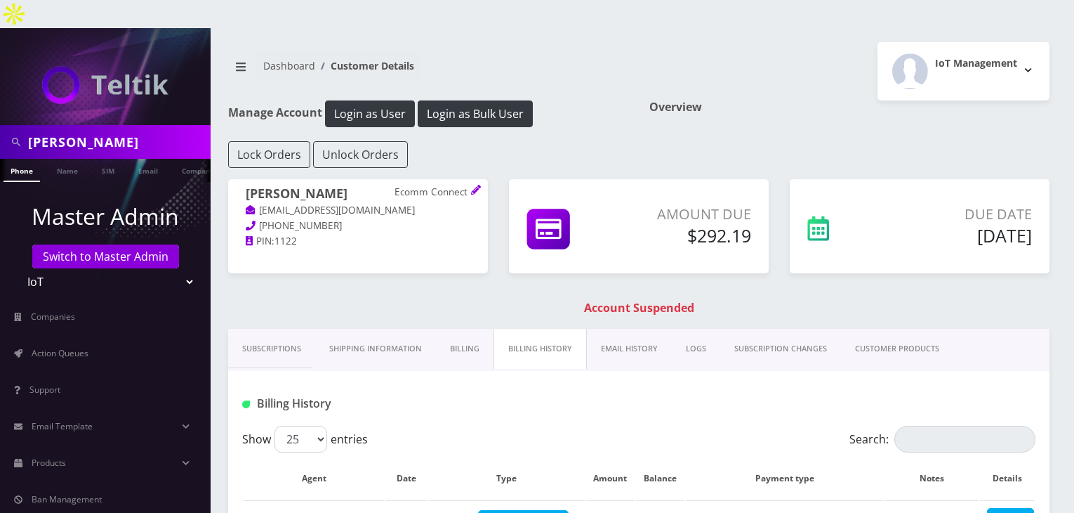 The width and height of the screenshot is (1074, 513). Describe the element at coordinates (22, 170) in the screenshot. I see `a: Phone` at that location.